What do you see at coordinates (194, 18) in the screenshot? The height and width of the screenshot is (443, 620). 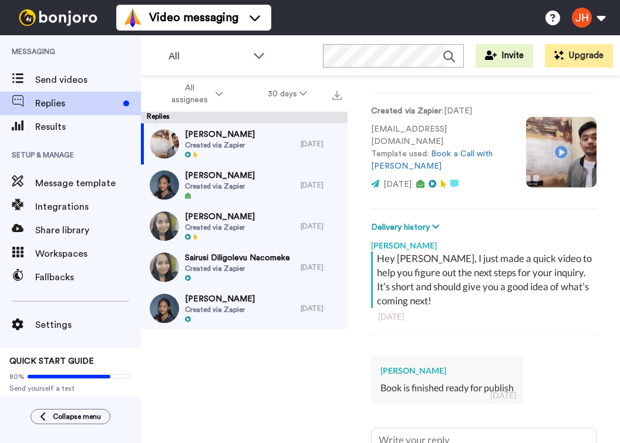 I see `span: Video messaging` at bounding box center [194, 18].